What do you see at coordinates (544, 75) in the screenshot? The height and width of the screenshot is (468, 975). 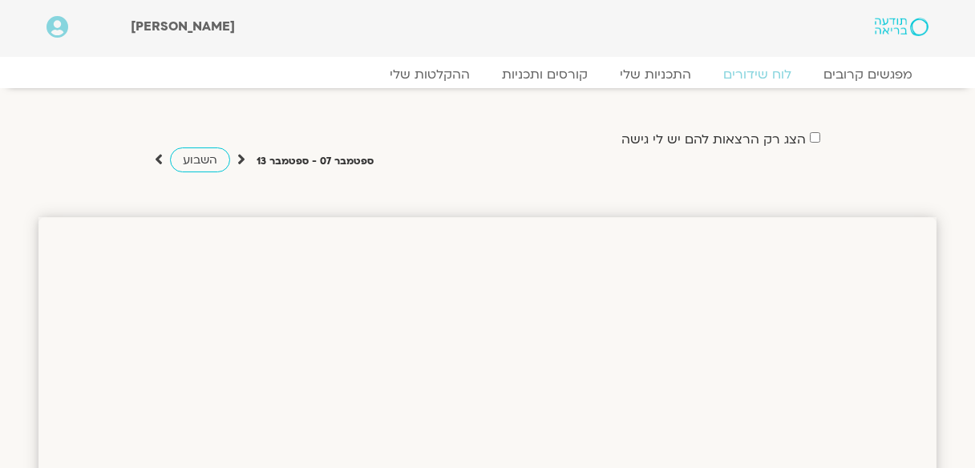 I see `a: קורסים ותכניות` at bounding box center [544, 75].